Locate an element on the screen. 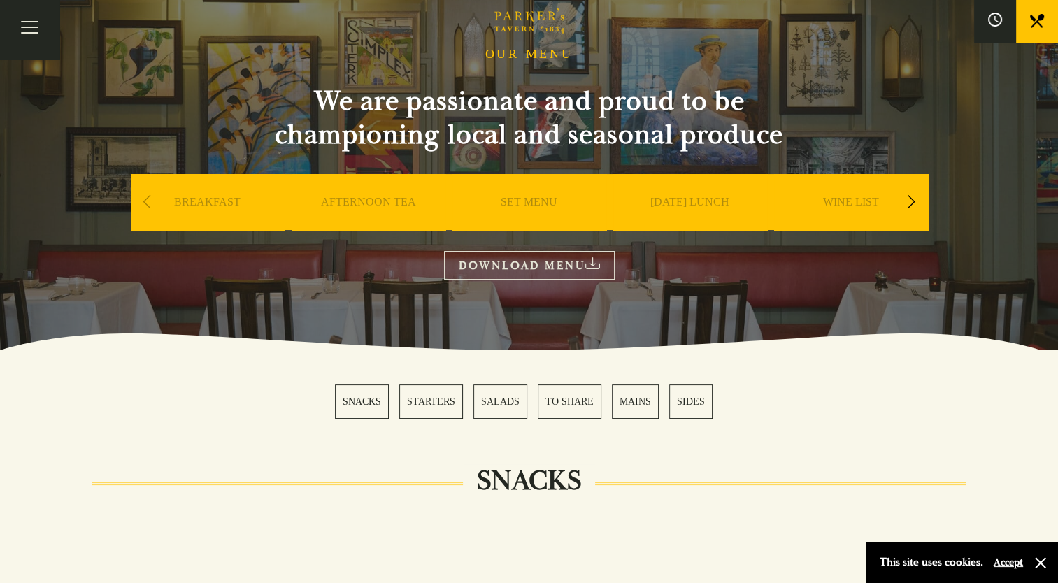  h1: OUR MENU is located at coordinates (529, 55).